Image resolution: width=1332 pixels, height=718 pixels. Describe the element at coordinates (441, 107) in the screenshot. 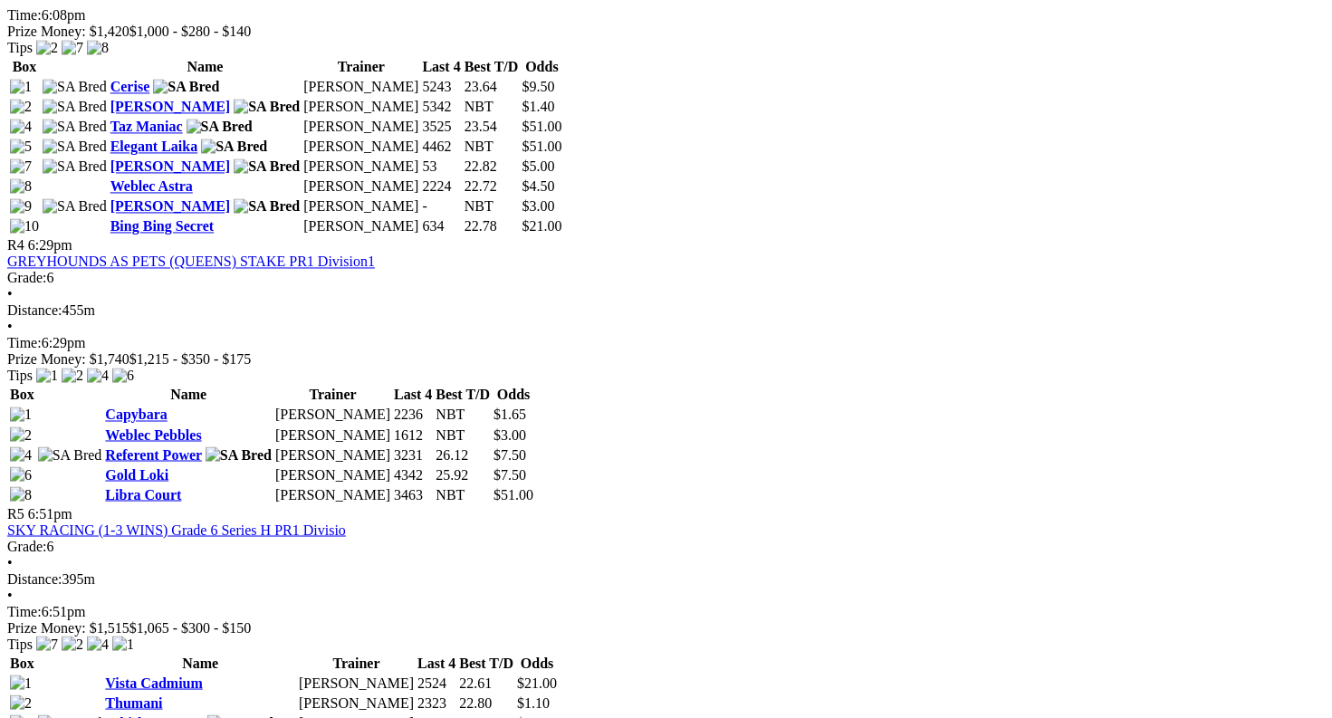

I see `td: 5342` at that location.